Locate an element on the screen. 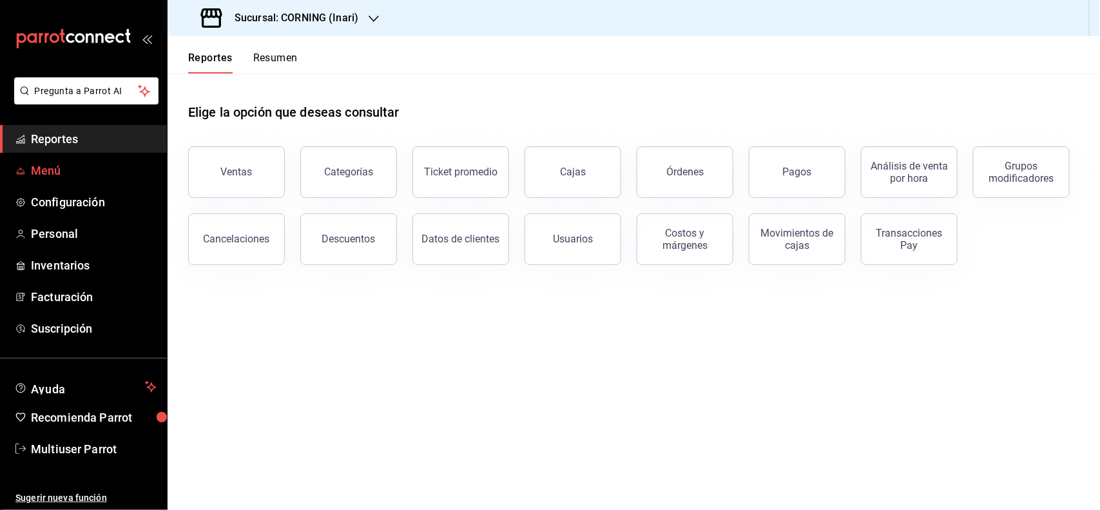 Image resolution: width=1100 pixels, height=510 pixels. button: Pagos is located at coordinates (797, 172).